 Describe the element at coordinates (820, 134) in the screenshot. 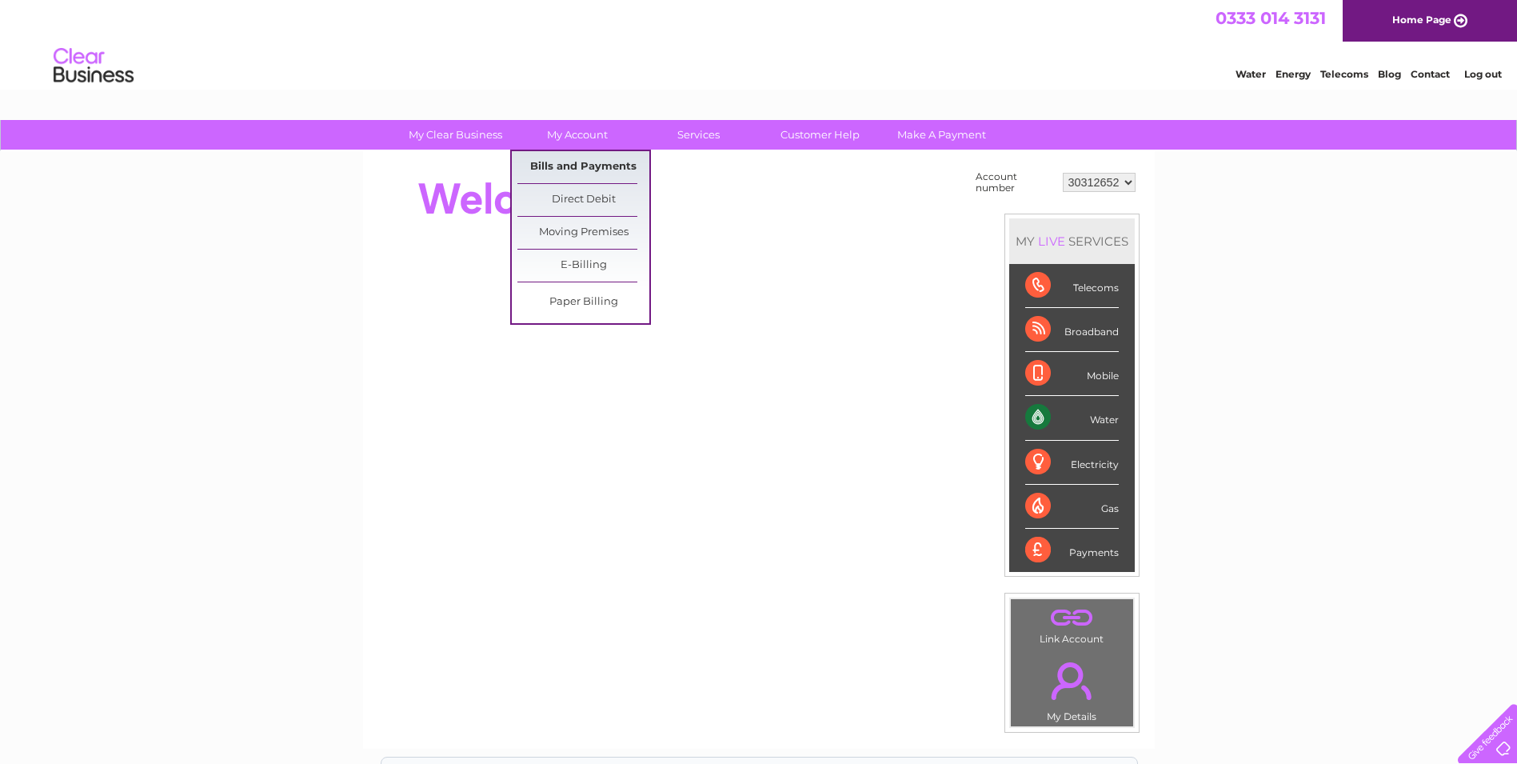

I see `a: Customer Help` at that location.